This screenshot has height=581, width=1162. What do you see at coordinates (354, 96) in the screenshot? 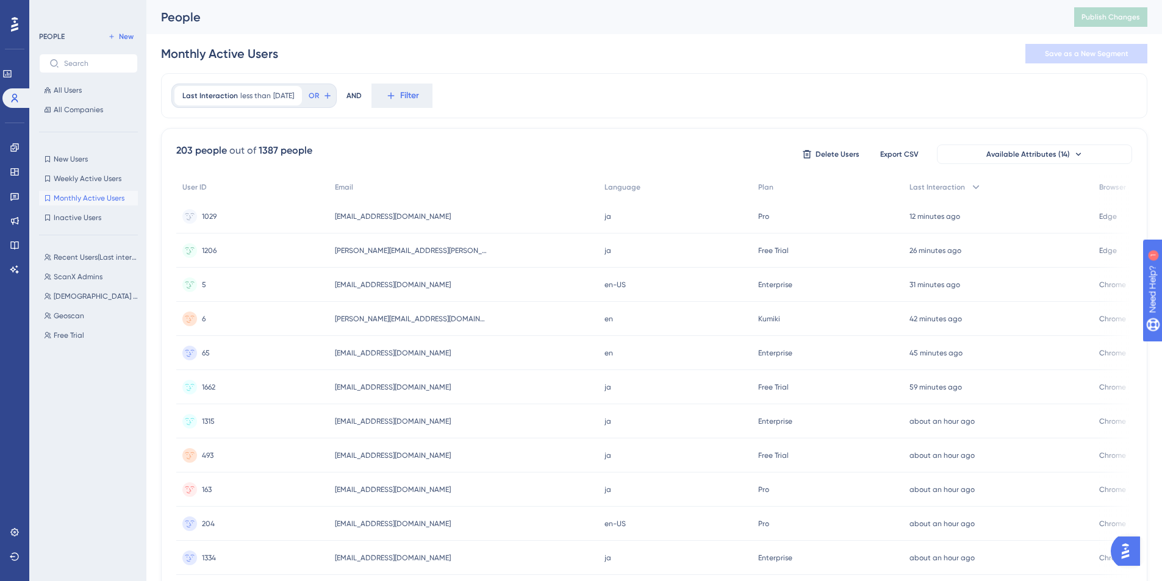
I see `div: AND` at bounding box center [354, 96].